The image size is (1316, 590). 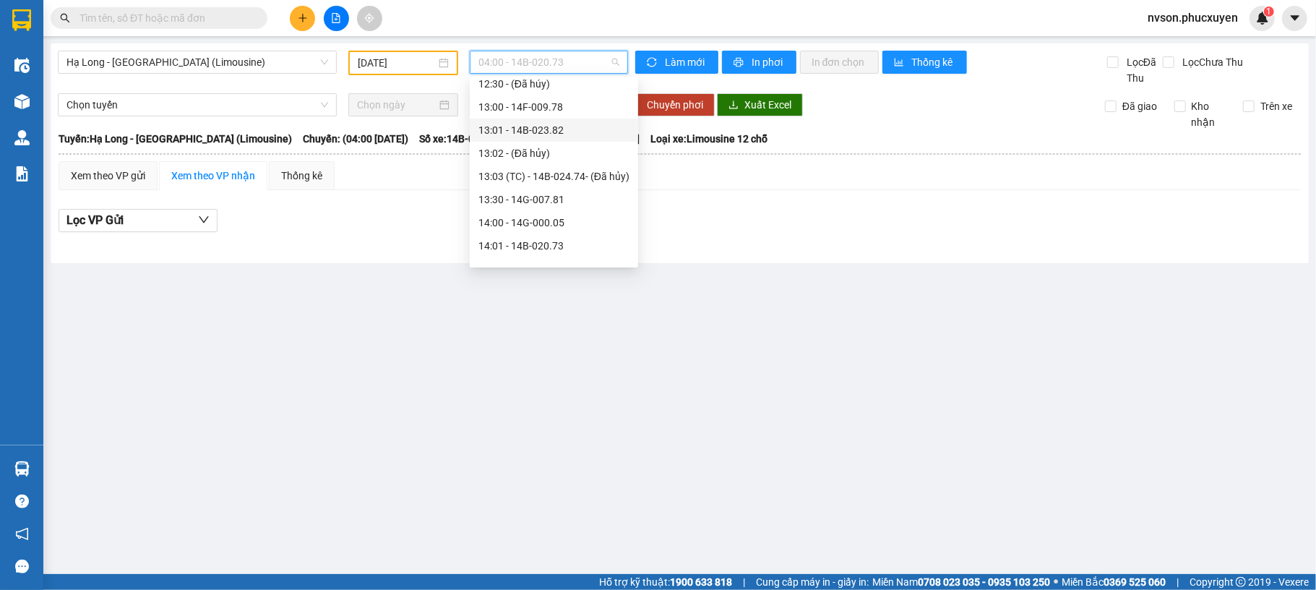 I want to click on div: Xem theo VP gửi, so click(x=108, y=176).